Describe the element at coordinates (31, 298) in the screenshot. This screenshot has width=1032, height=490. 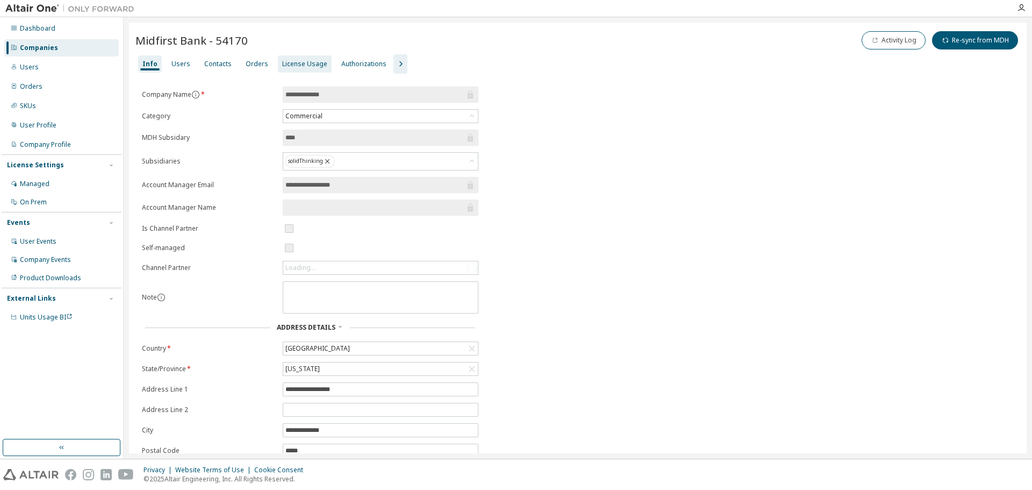
I see `div: External Links` at that location.